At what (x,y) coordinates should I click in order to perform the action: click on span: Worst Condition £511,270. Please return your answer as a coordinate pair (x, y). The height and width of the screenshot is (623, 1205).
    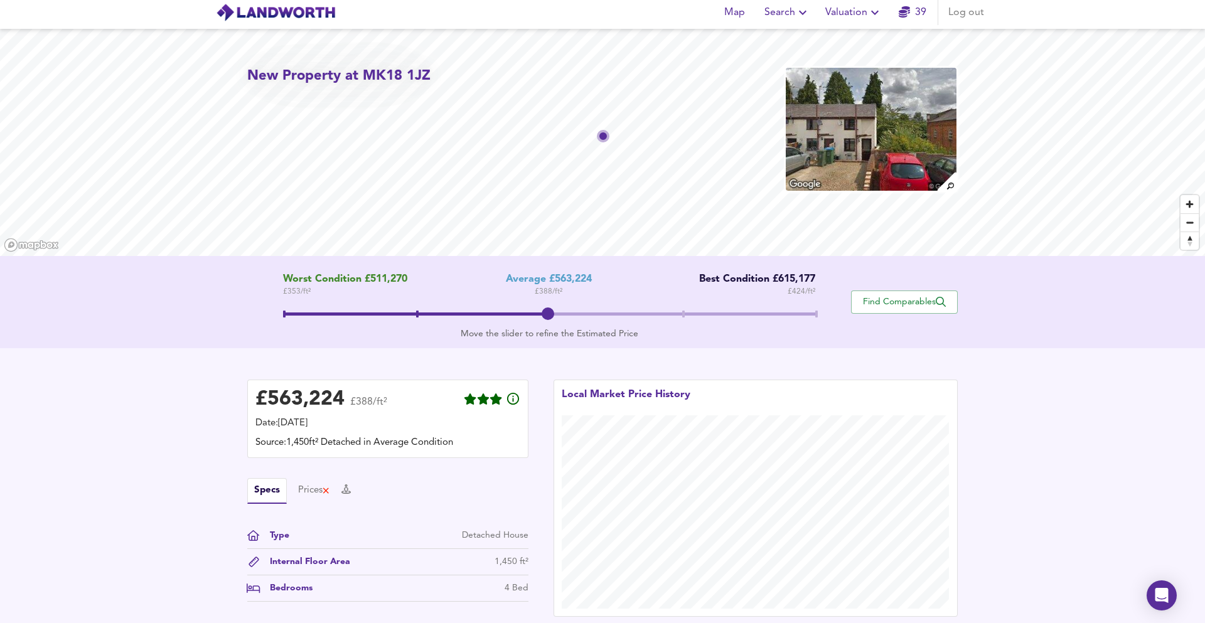
    Looking at the image, I should click on (345, 279).